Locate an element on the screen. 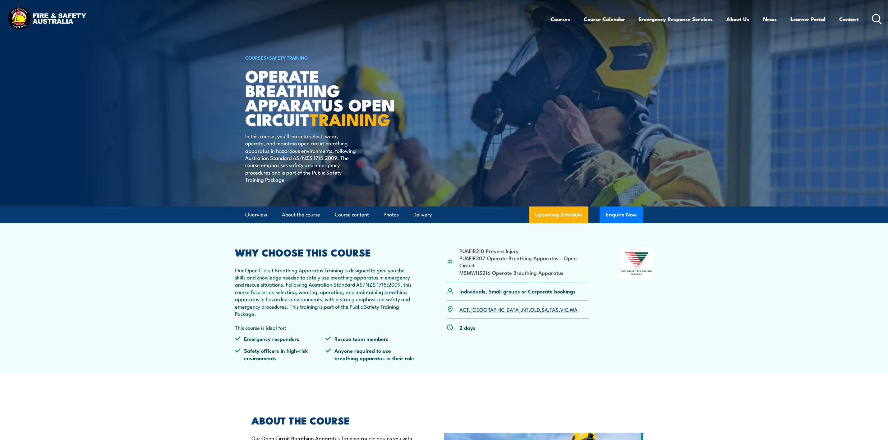  a: WA is located at coordinates (573, 309).